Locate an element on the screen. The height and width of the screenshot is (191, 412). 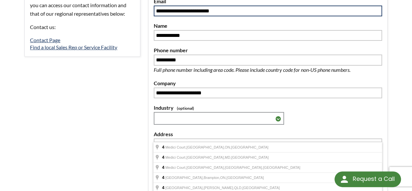
label: Name is located at coordinates (268, 26).